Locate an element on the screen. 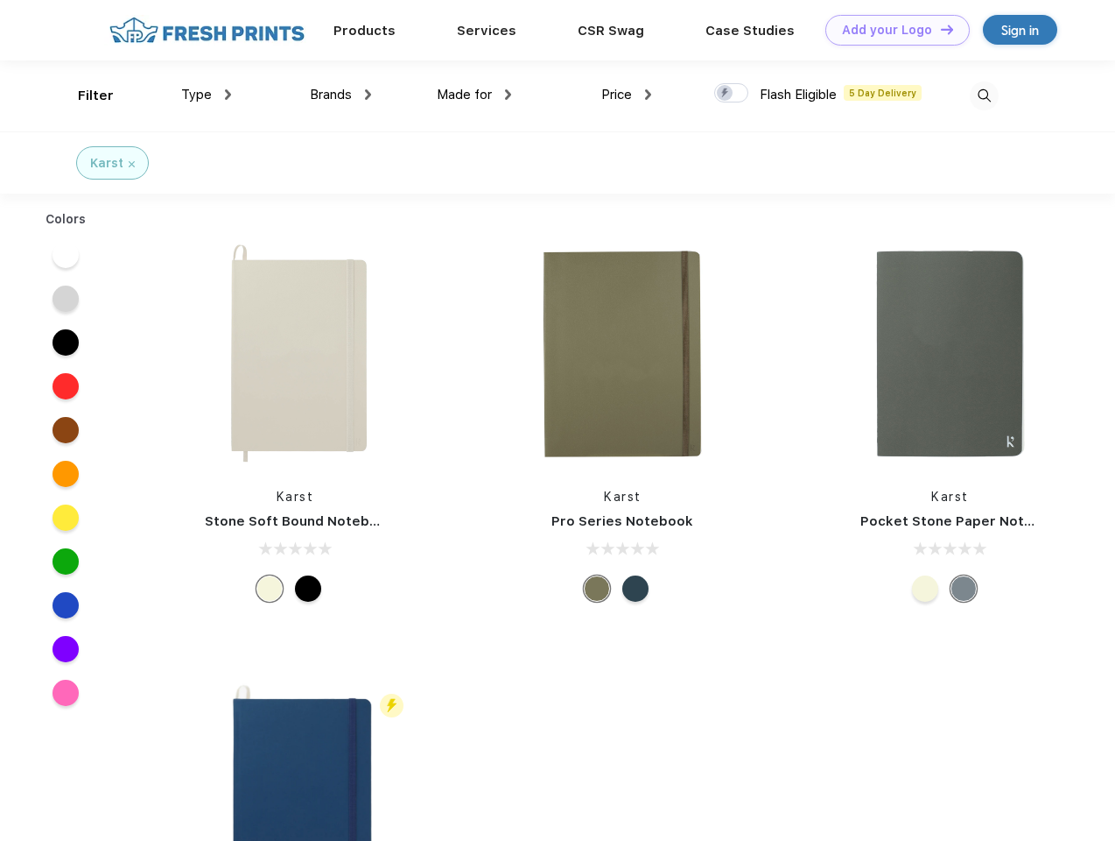 The height and width of the screenshot is (841, 1115). a: Stone Soft Bound Notebook is located at coordinates (299, 521).